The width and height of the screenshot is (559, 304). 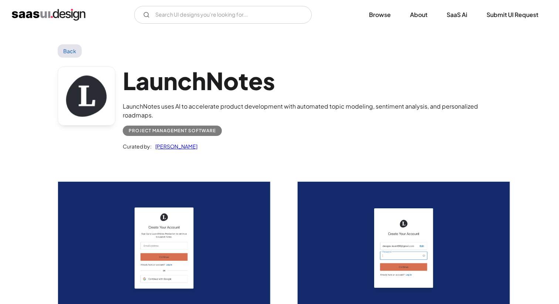 What do you see at coordinates (457, 15) in the screenshot?
I see `a: SaaS Ai` at bounding box center [457, 15].